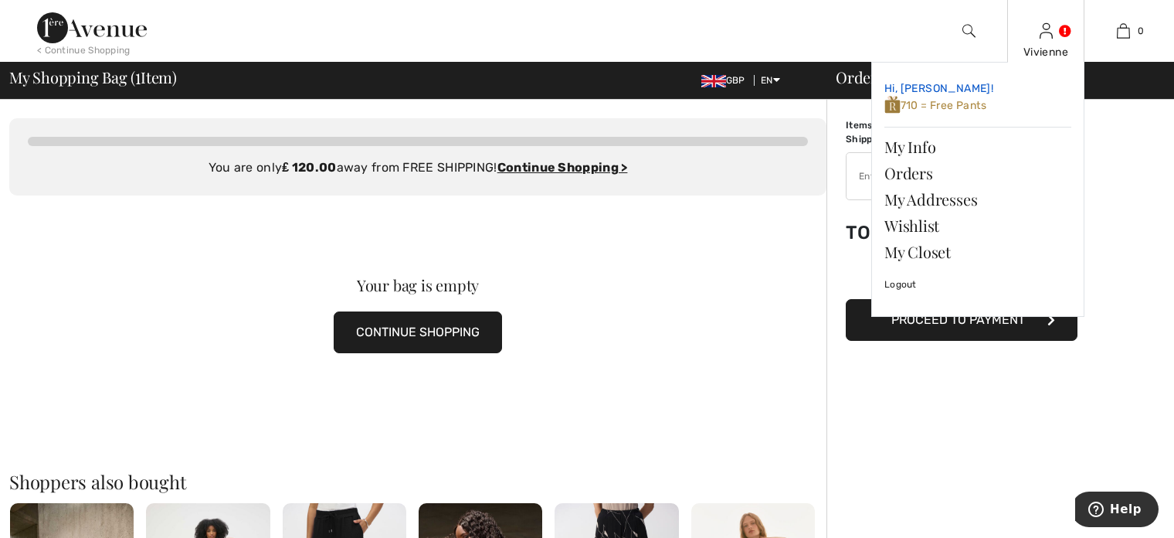 This screenshot has height=538, width=1174. Describe the element at coordinates (1046, 52) in the screenshot. I see `div: Vivienne` at that location.